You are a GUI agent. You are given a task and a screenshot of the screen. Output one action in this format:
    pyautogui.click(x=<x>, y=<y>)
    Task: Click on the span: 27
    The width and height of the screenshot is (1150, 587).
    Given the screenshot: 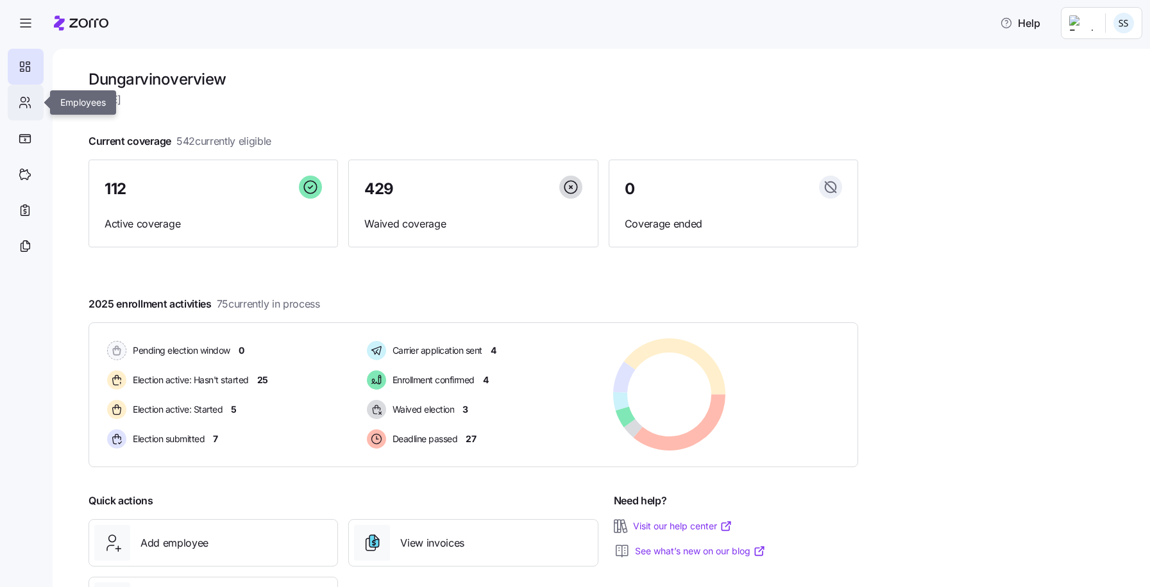 What is the action you would take?
    pyautogui.click(x=471, y=439)
    